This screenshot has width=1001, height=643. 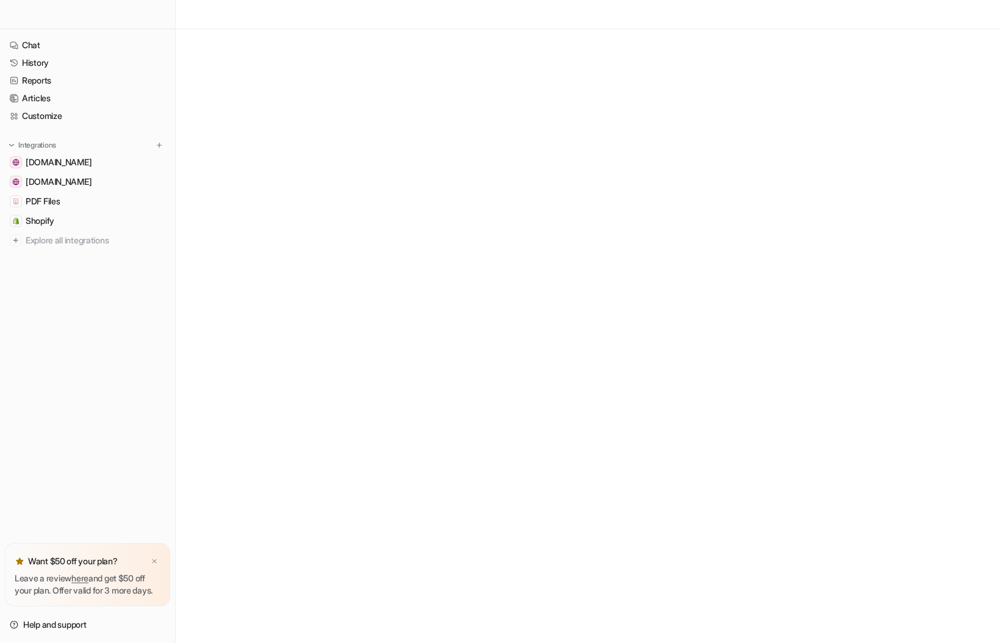 I want to click on a: Articles, so click(x=87, y=98).